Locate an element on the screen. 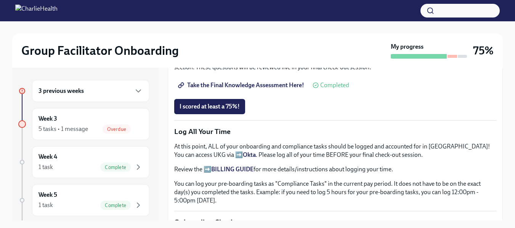 This screenshot has height=228, width=515. strong: Okta is located at coordinates (249, 155).